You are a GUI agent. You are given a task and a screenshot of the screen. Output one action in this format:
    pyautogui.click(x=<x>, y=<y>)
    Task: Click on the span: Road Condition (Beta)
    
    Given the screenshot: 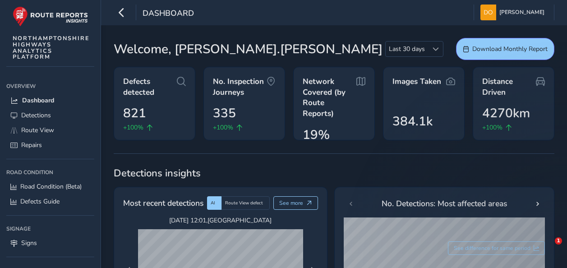 What is the action you would take?
    pyautogui.click(x=51, y=186)
    